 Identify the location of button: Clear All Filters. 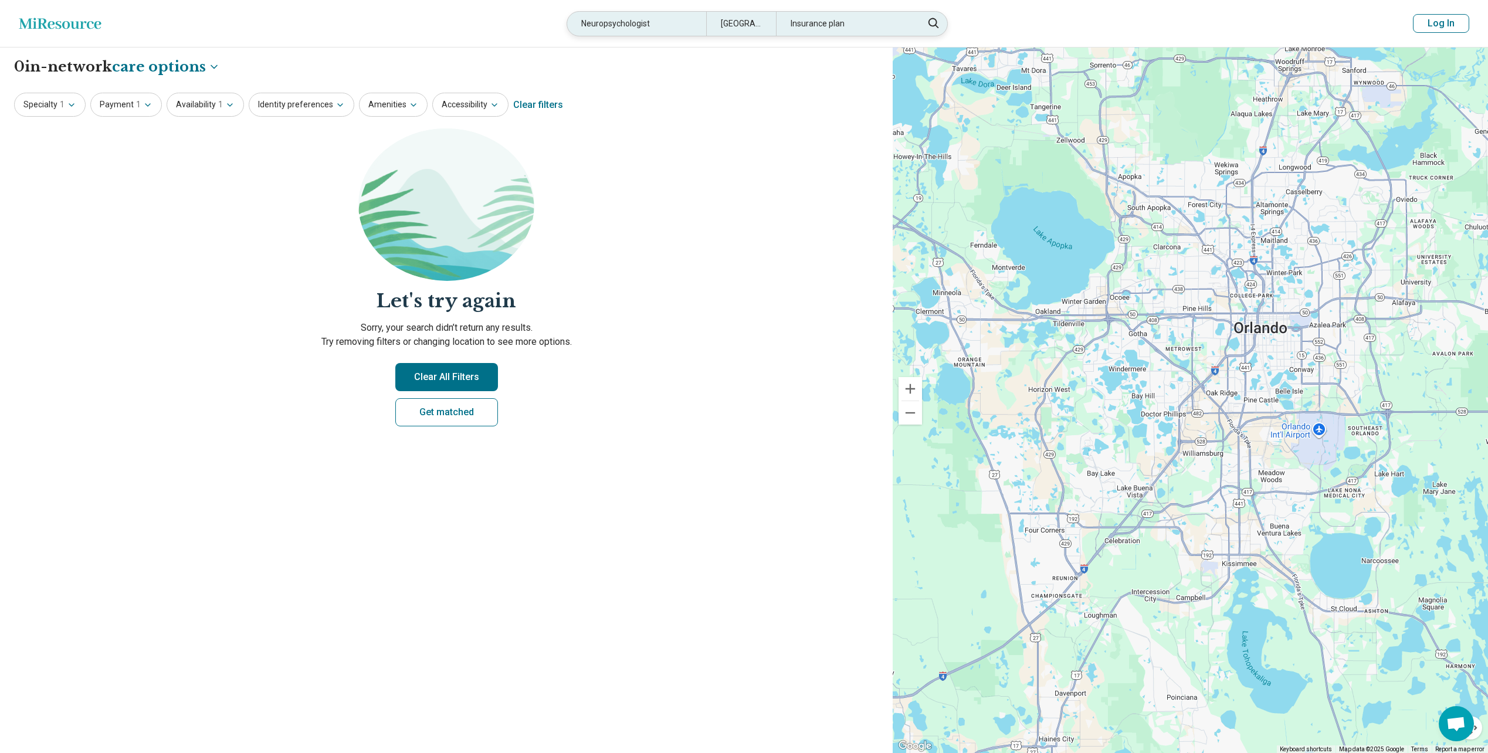
(446, 377).